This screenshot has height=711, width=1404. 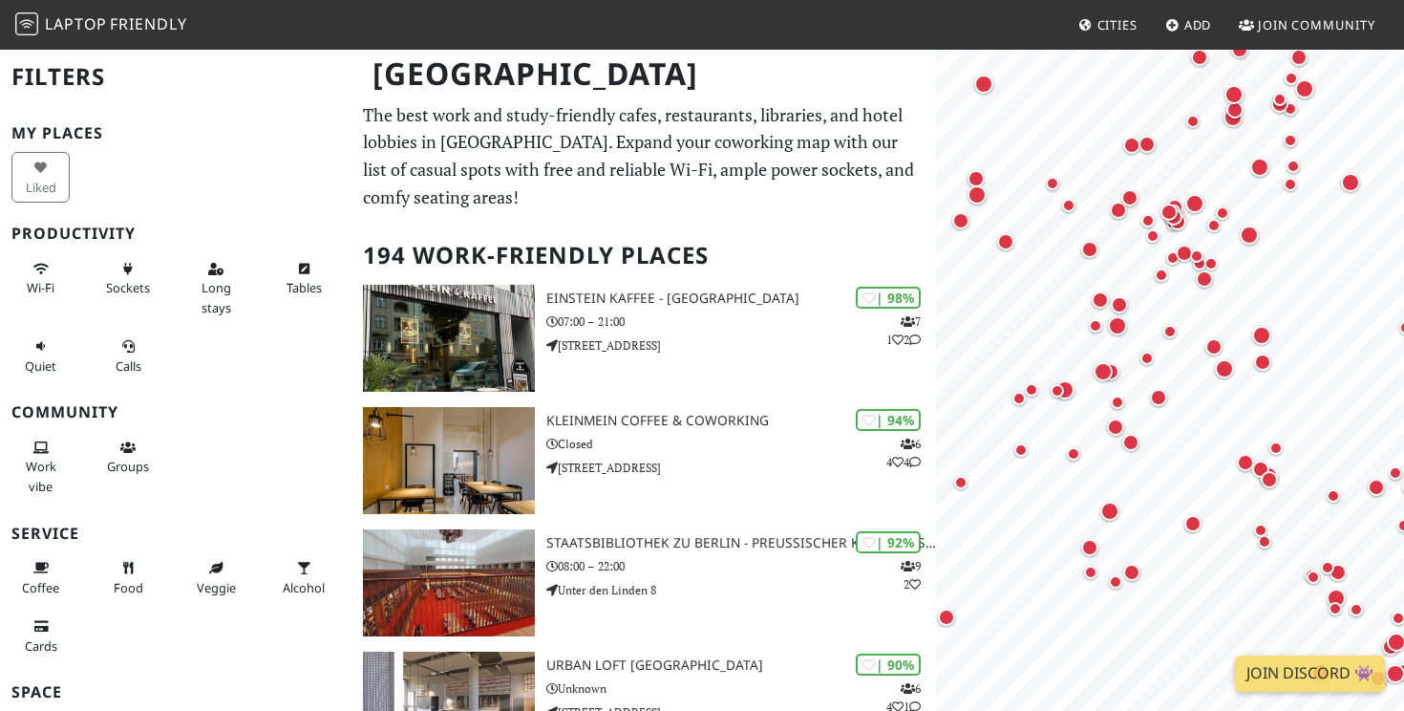 What do you see at coordinates (40, 587) in the screenshot?
I see `span: Coffee` at bounding box center [40, 587].